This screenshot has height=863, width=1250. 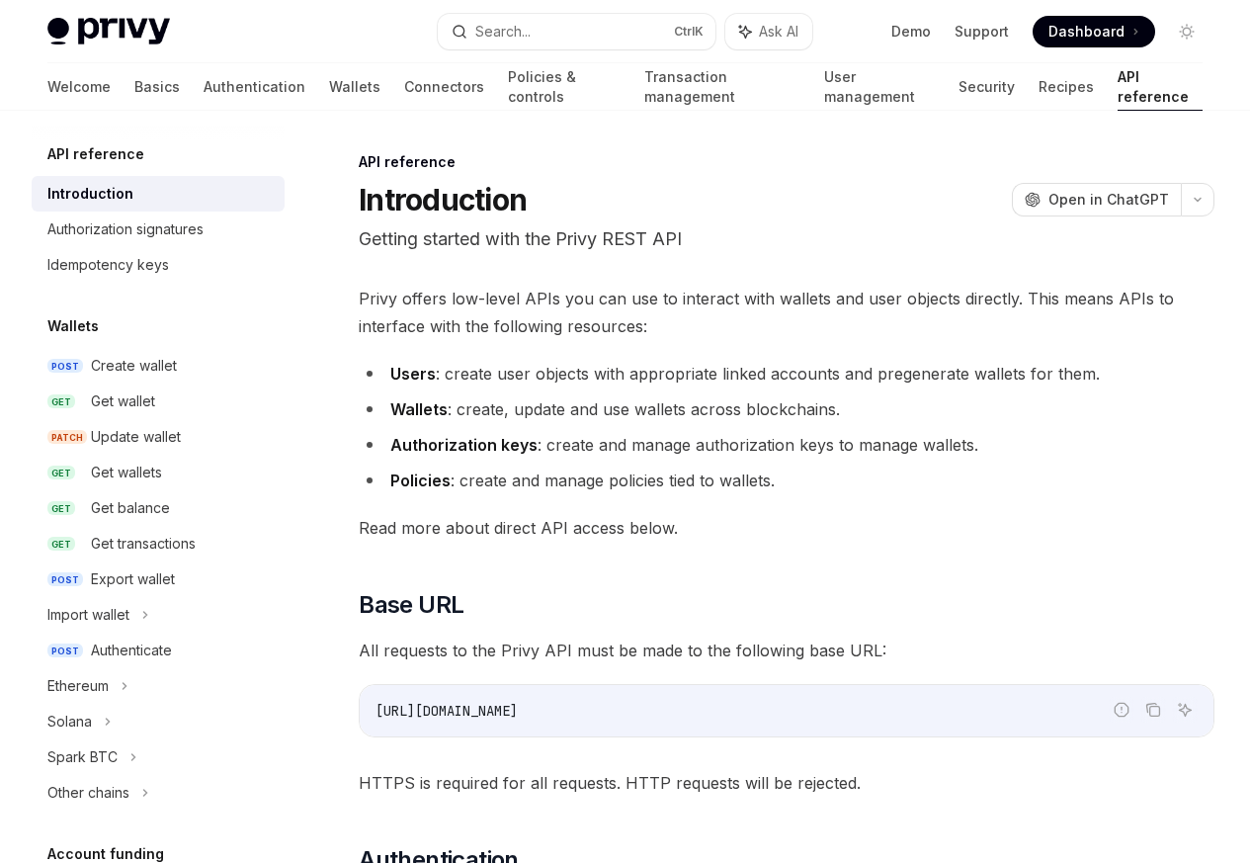 What do you see at coordinates (689, 32) in the screenshot?
I see `span: Ctrl K` at bounding box center [689, 32].